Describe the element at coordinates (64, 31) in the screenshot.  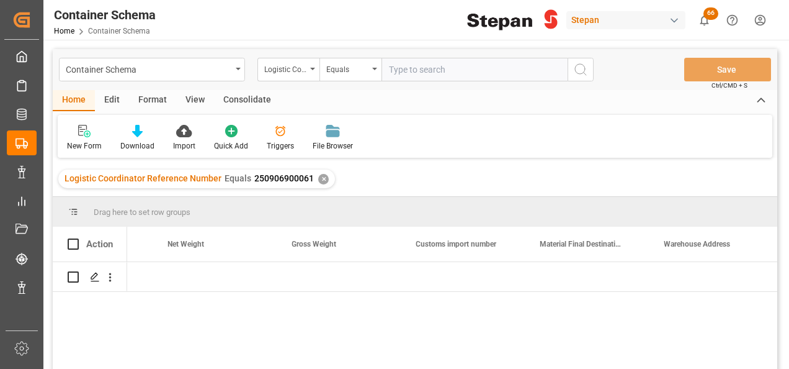
I see `a: Home` at that location.